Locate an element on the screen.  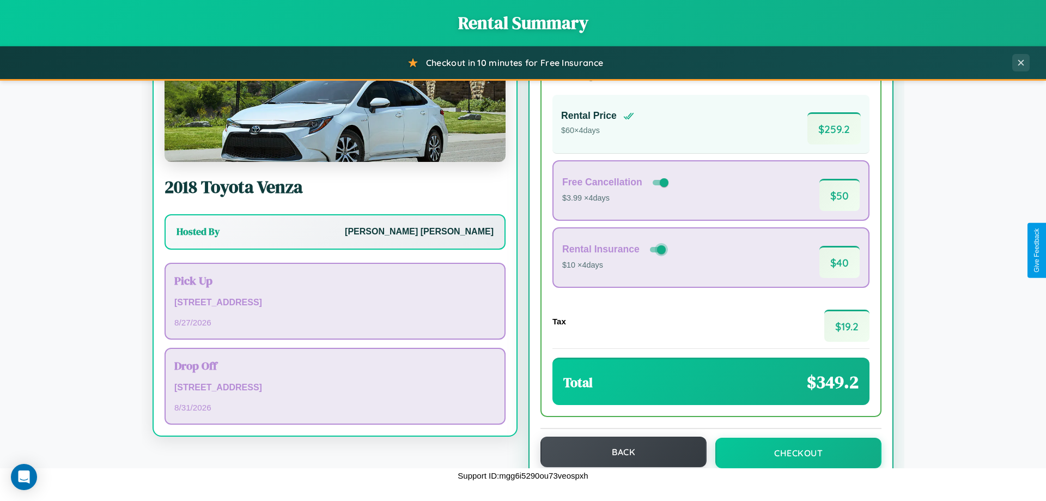
p: $10 × 4 days is located at coordinates (615, 265).